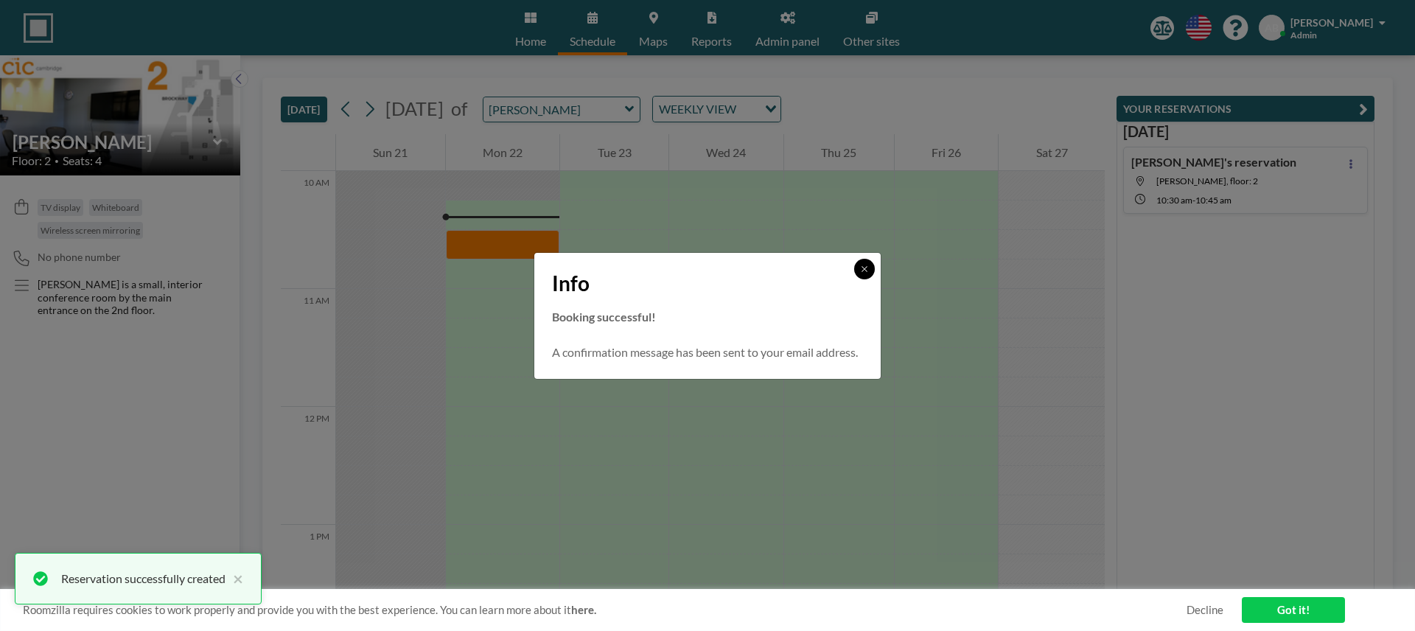  What do you see at coordinates (570, 283) in the screenshot?
I see `span: Info` at bounding box center [570, 283].